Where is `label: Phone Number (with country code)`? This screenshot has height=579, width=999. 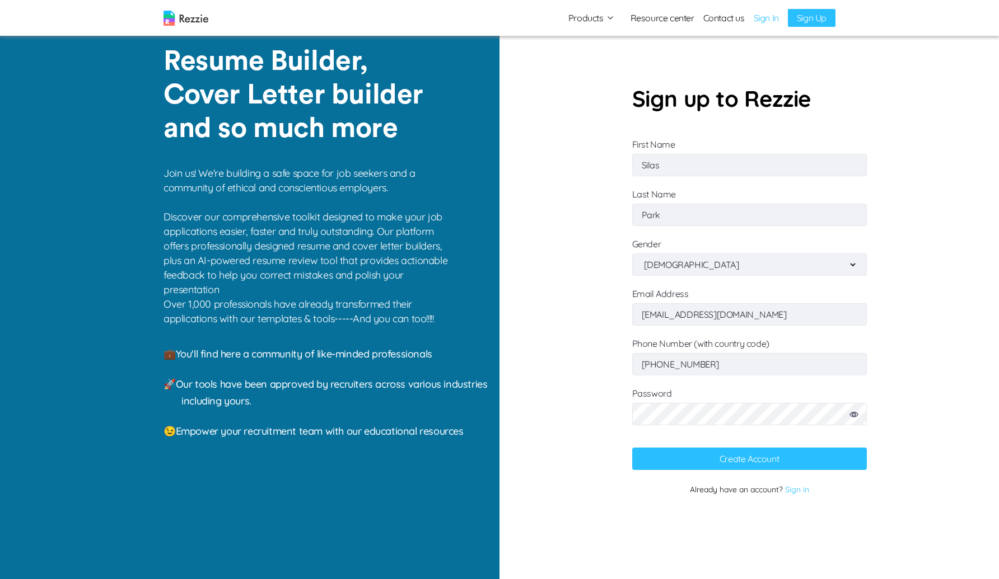
label: Phone Number (with country code) is located at coordinates (749, 354).